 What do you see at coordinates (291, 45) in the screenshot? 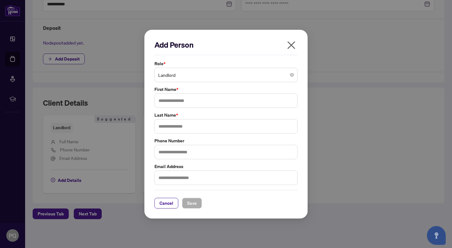
I see `span: close` at bounding box center [291, 45].